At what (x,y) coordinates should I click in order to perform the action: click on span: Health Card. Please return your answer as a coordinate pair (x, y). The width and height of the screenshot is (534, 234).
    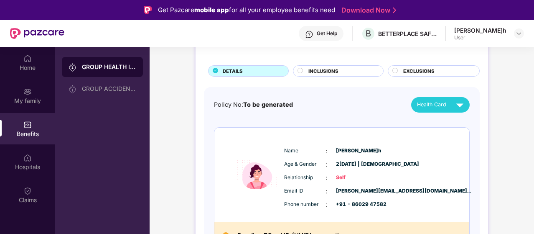
    Looking at the image, I should click on (432, 104).